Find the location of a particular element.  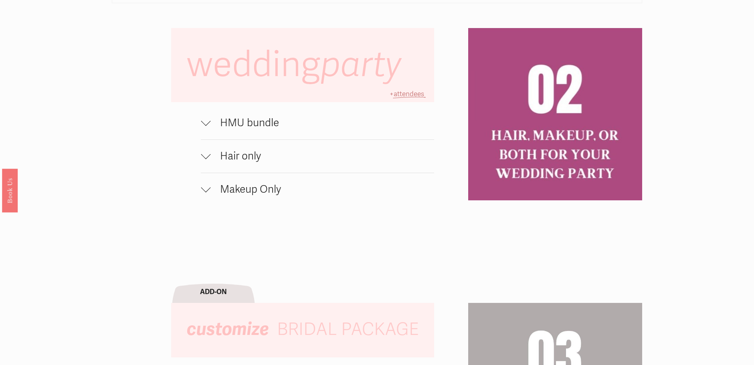

a: Book Us is located at coordinates (10, 190).